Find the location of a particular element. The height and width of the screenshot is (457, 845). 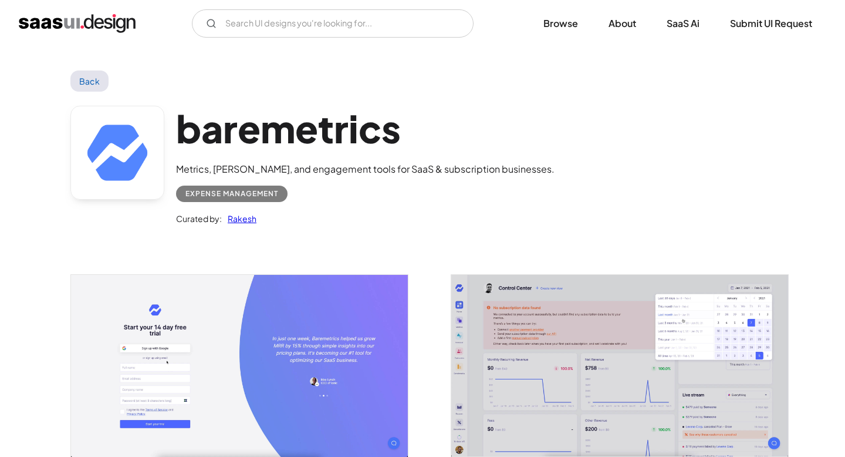

h1: baremetrics is located at coordinates (365, 128).